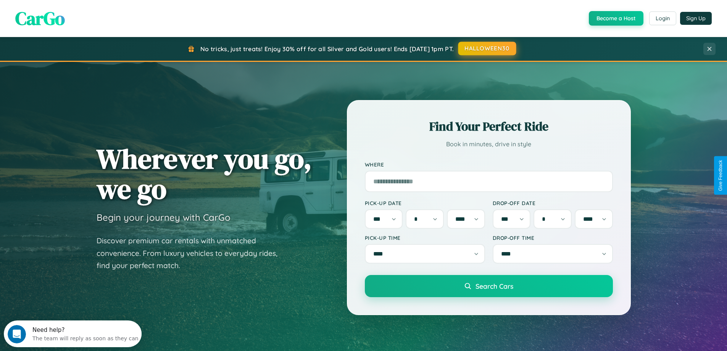  I want to click on div: Open Intercom Messenger, so click(73, 13).